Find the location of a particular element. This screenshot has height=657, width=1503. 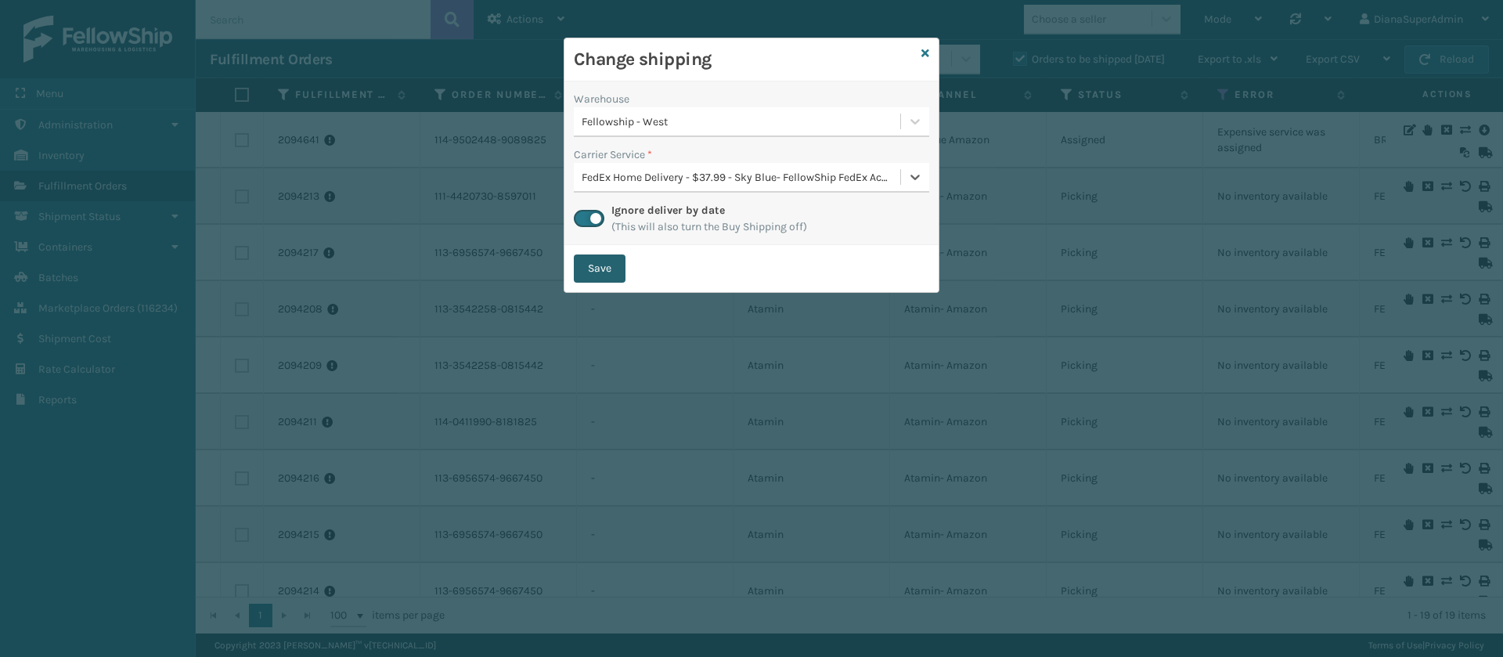

button: Save is located at coordinates (600, 268).